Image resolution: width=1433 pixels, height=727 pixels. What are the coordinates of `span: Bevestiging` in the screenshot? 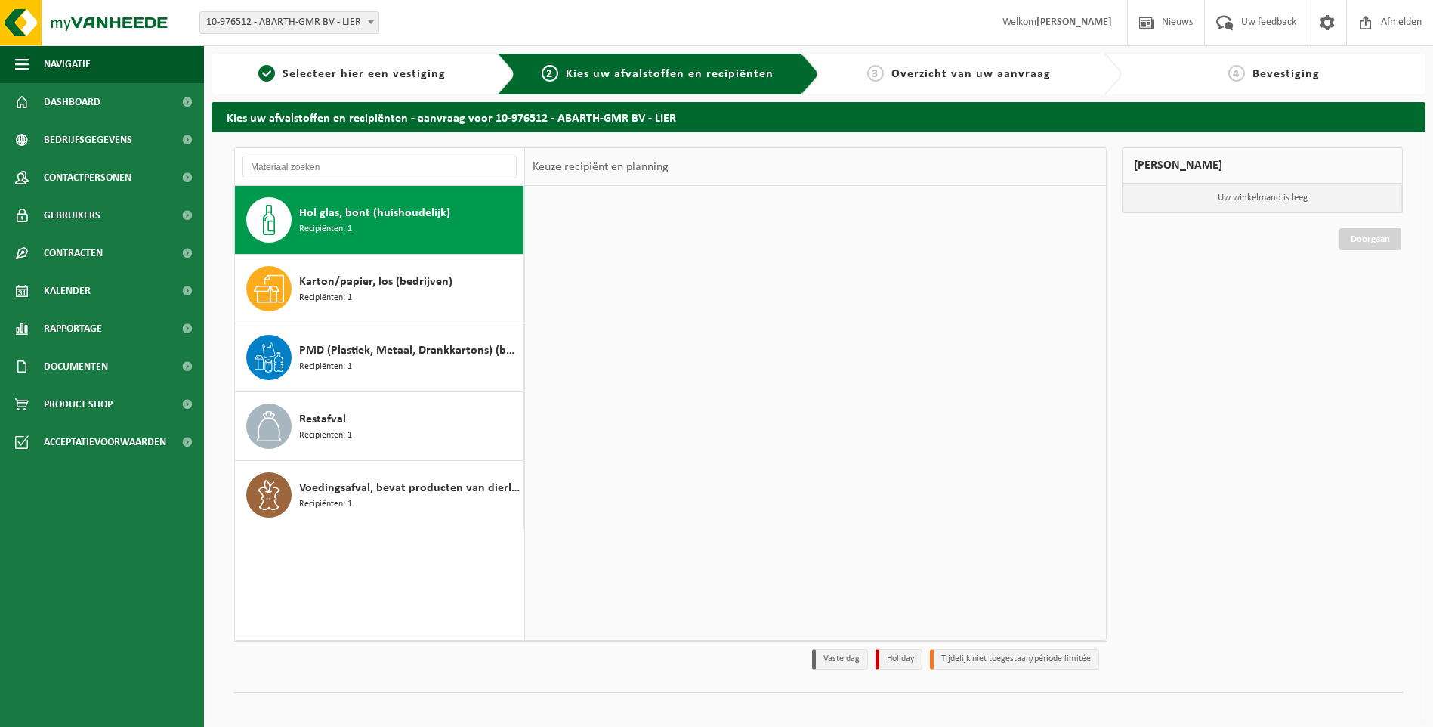 It's located at (1286, 74).